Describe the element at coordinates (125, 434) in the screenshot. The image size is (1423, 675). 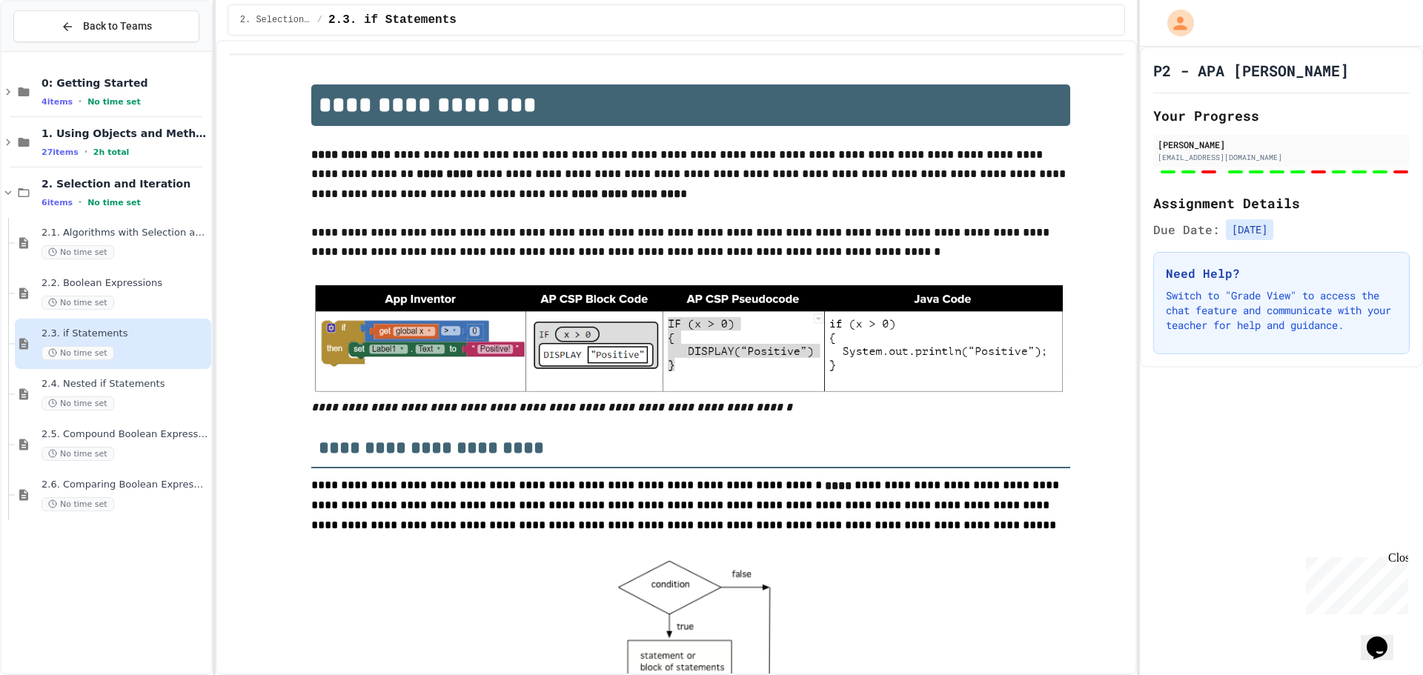
I see `span: 2.5. Compound Boolean Expressions` at that location.